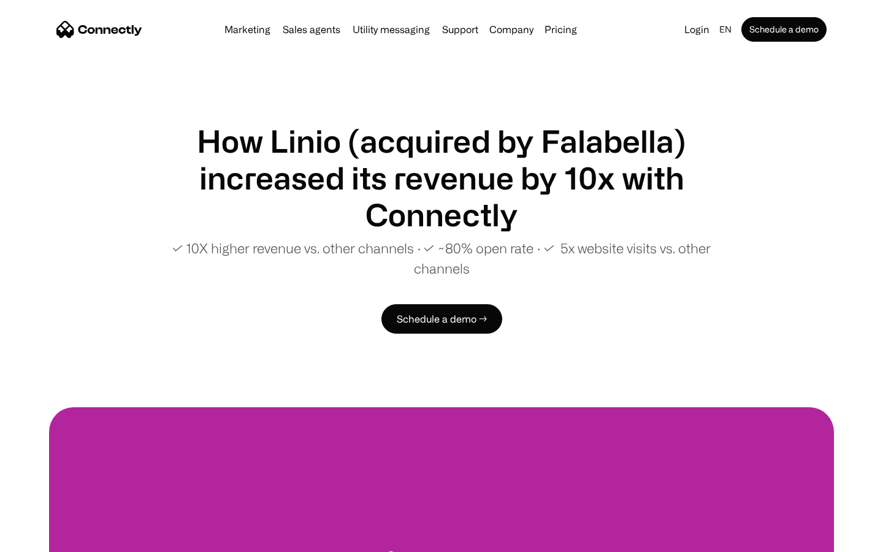  I want to click on ul: Language list, so click(49, 539).